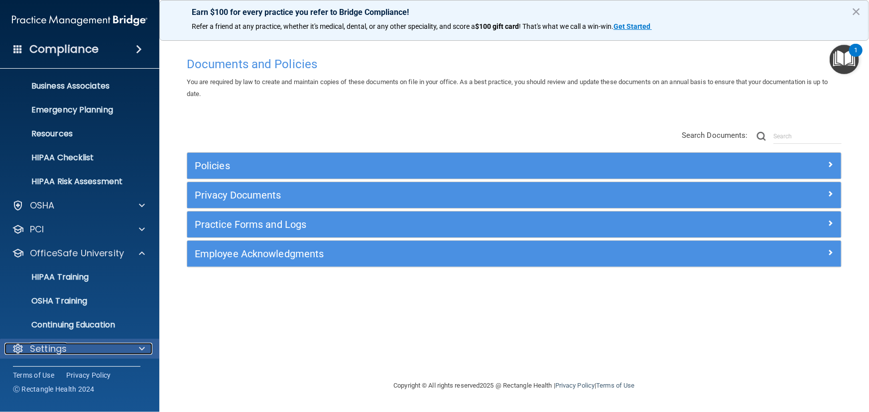 The height and width of the screenshot is (412, 869). What do you see at coordinates (78, 349) in the screenshot?
I see `a: Settings` at bounding box center [78, 349].